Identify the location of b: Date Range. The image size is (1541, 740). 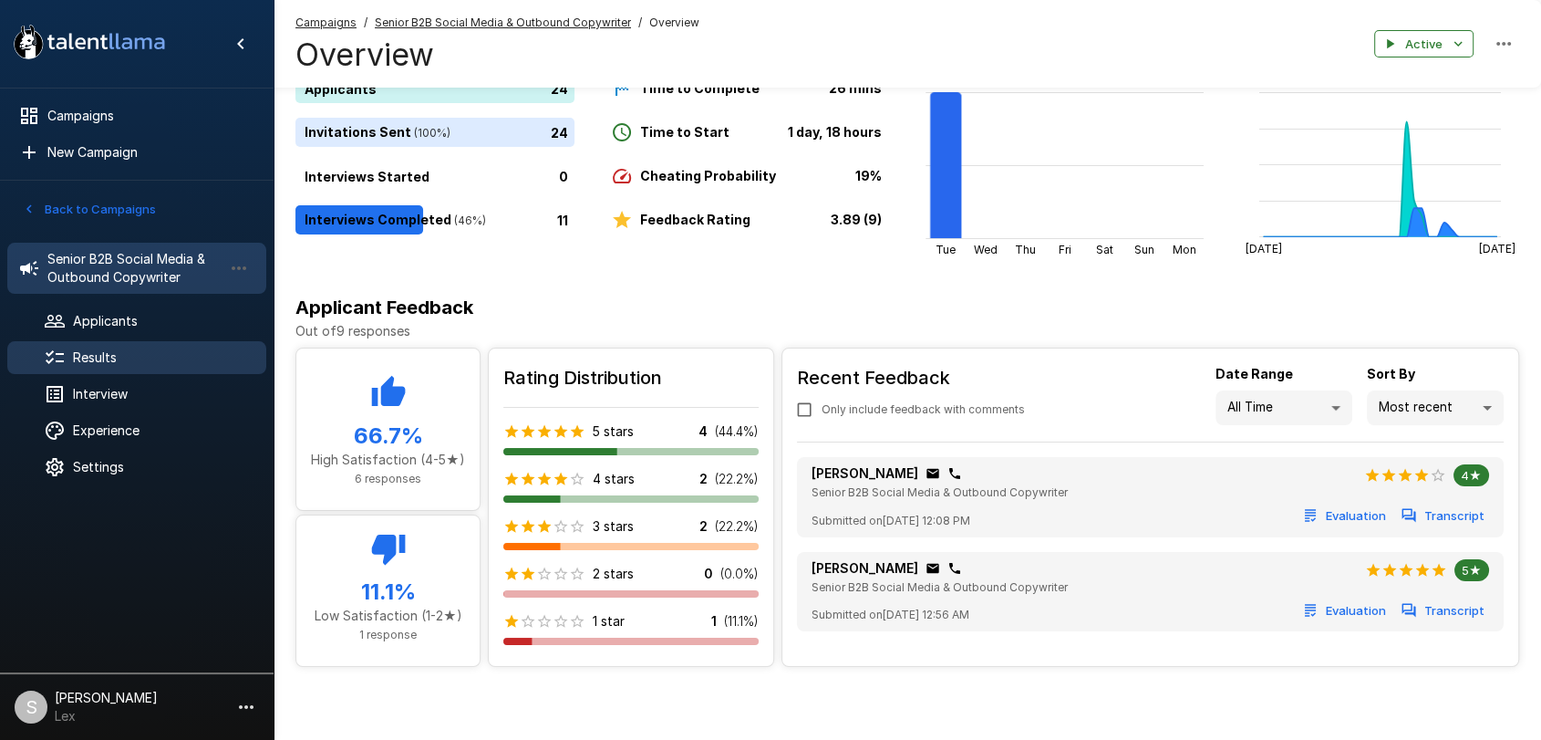
(1254, 373).